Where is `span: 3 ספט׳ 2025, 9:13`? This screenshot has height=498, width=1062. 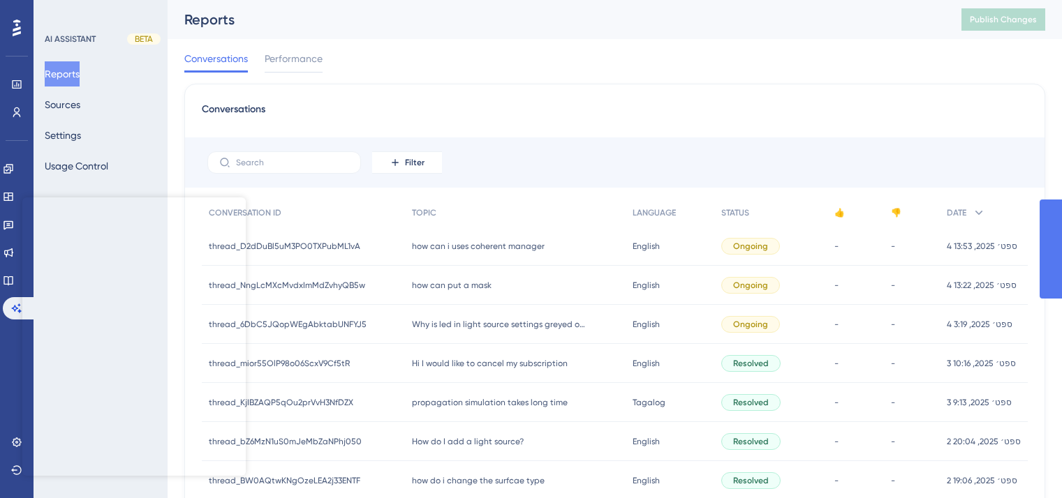
span: 3 ספט׳ 2025, 9:13 is located at coordinates (979, 403).